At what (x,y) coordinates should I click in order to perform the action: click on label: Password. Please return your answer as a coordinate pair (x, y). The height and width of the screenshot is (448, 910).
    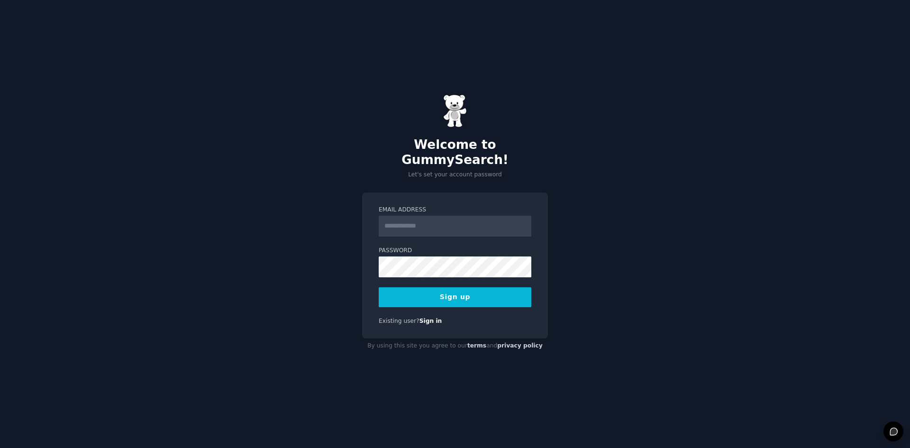
    Looking at the image, I should click on (455, 251).